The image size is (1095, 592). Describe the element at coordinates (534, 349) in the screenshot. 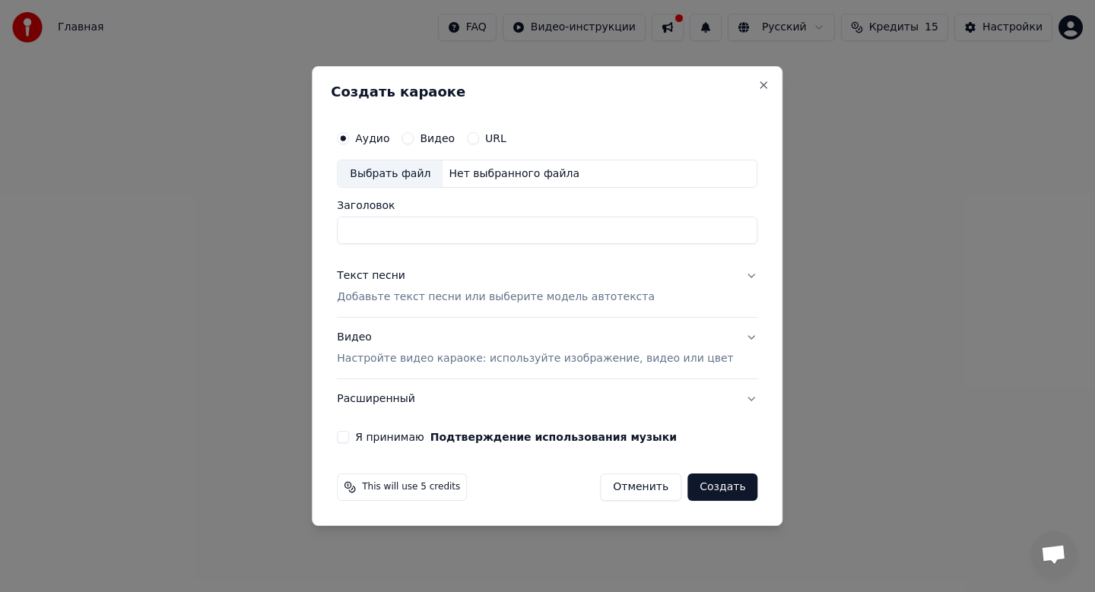

I see `div: Видео` at that location.